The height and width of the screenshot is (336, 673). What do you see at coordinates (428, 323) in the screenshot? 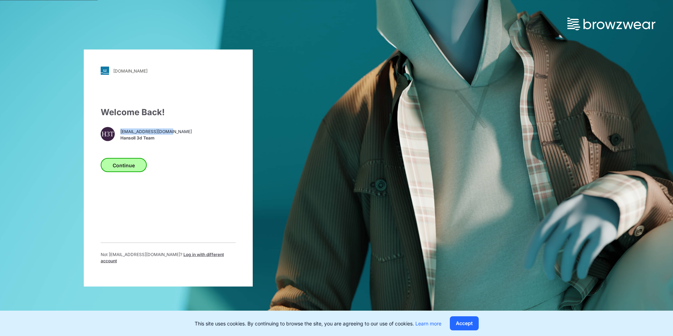
I see `a: Learn more` at bounding box center [428, 323].